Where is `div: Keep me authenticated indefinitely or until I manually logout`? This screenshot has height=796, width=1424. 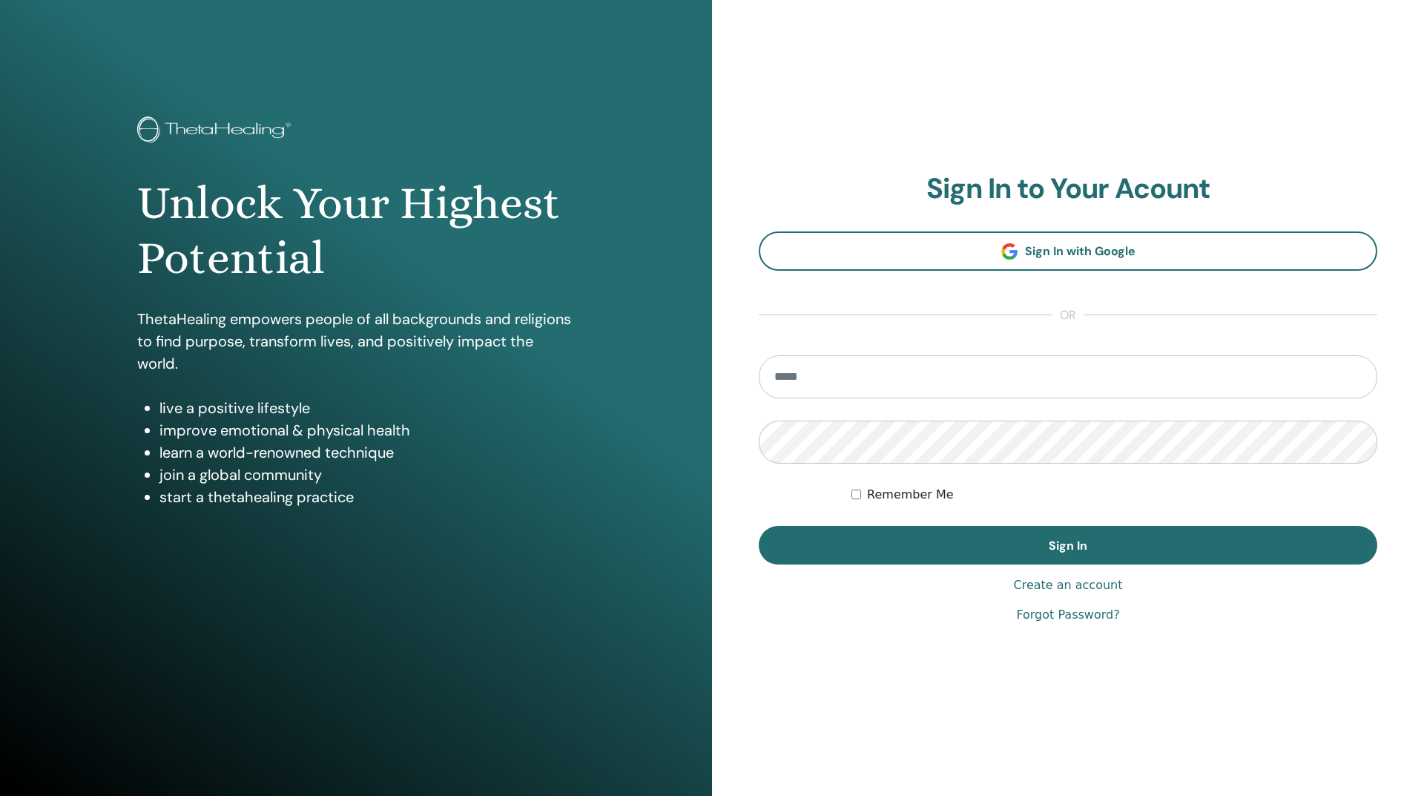
div: Keep me authenticated indefinitely or until I manually logout is located at coordinates (1114, 495).